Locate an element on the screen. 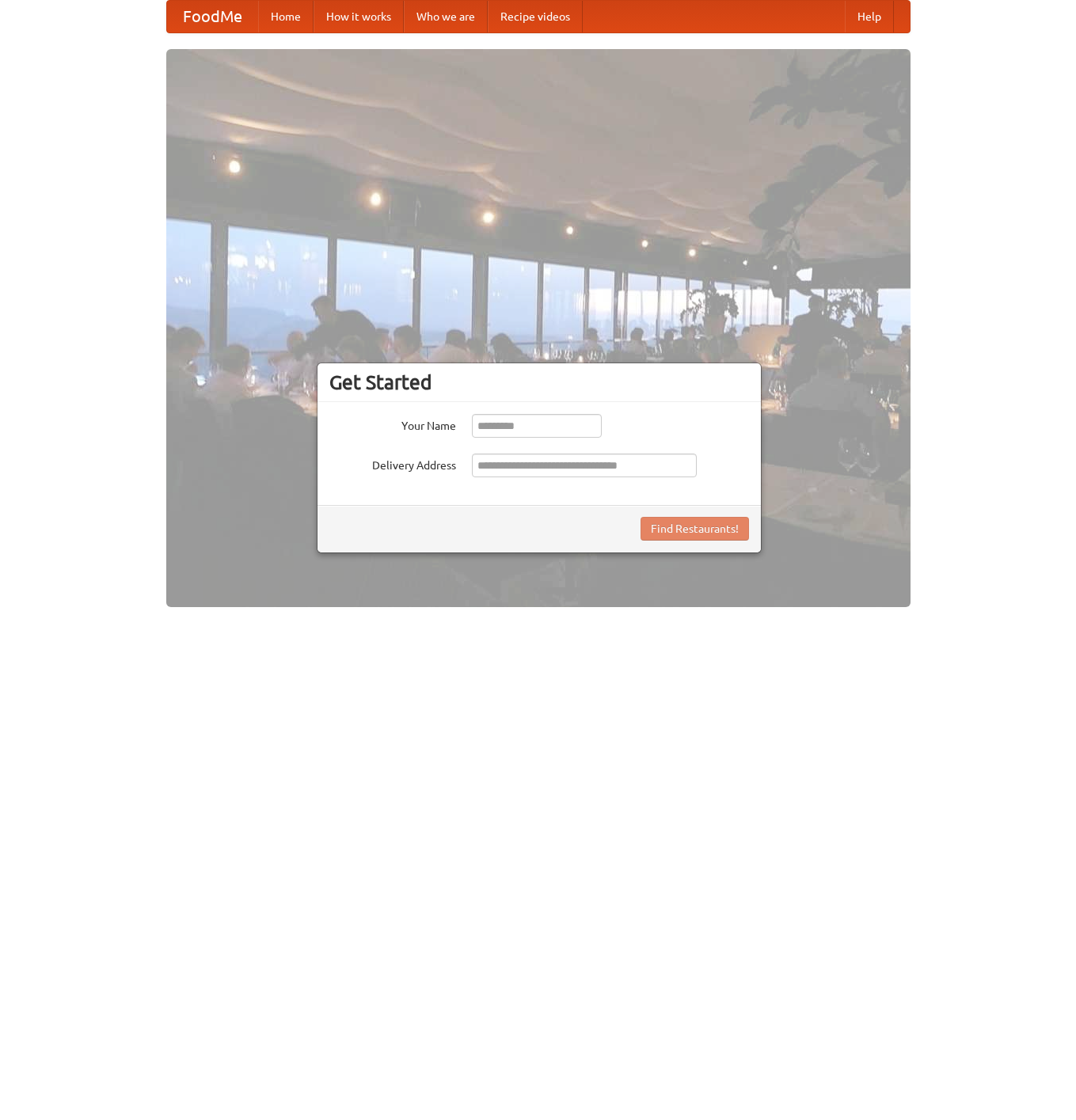 Image resolution: width=1076 pixels, height=1120 pixels. a: Who we are is located at coordinates (446, 17).